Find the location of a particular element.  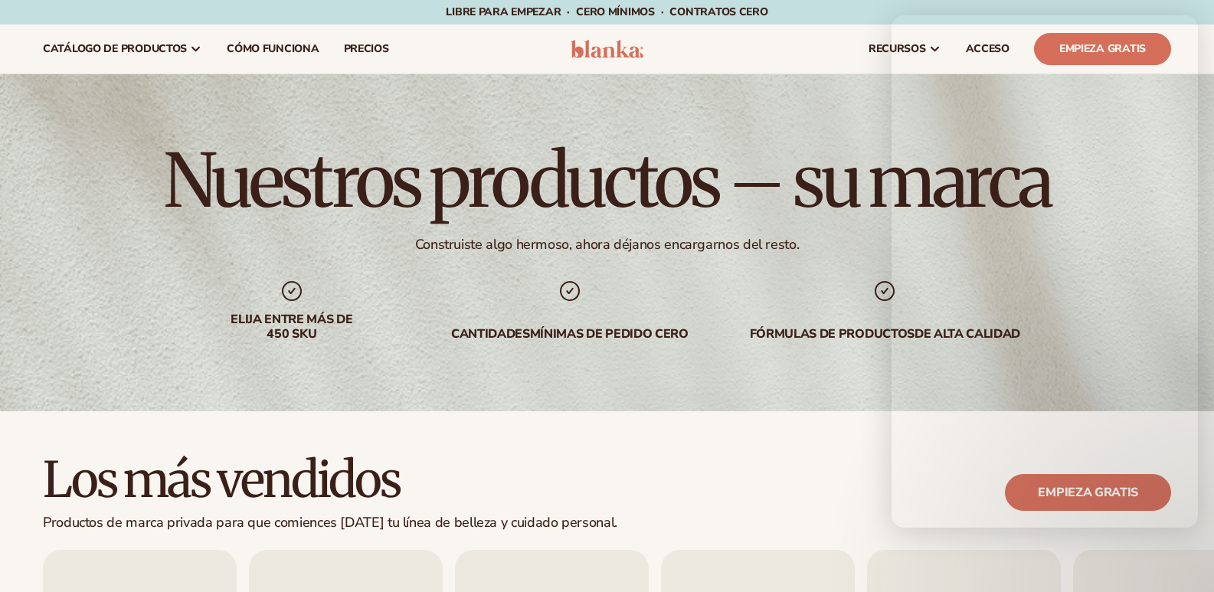

font: CERO mínimos is located at coordinates (615, 11).